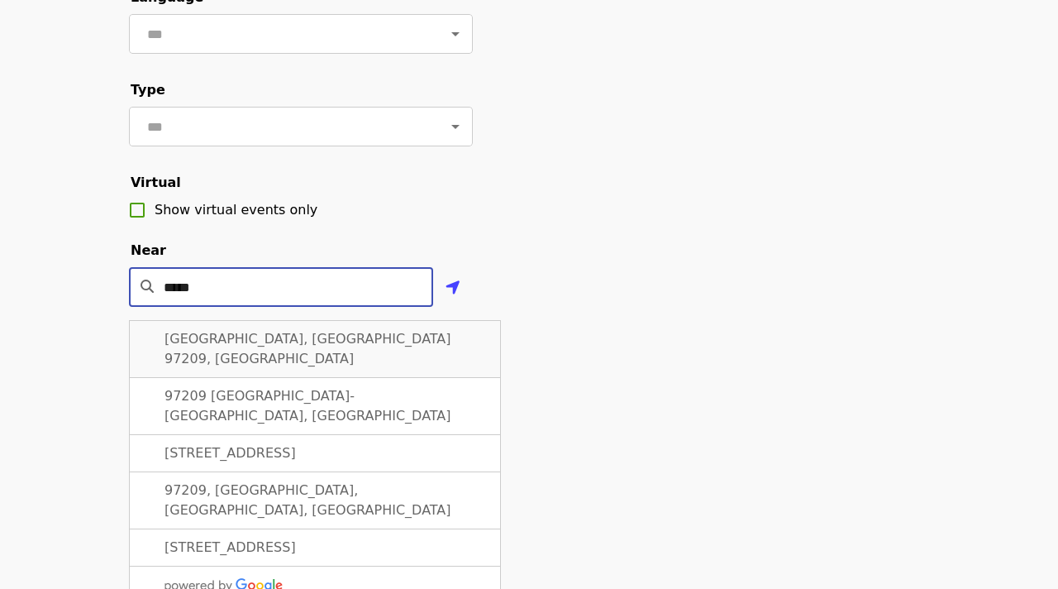 The image size is (1058, 589). Describe the element at coordinates (298, 287) in the screenshot. I see `input: Location` at that location.